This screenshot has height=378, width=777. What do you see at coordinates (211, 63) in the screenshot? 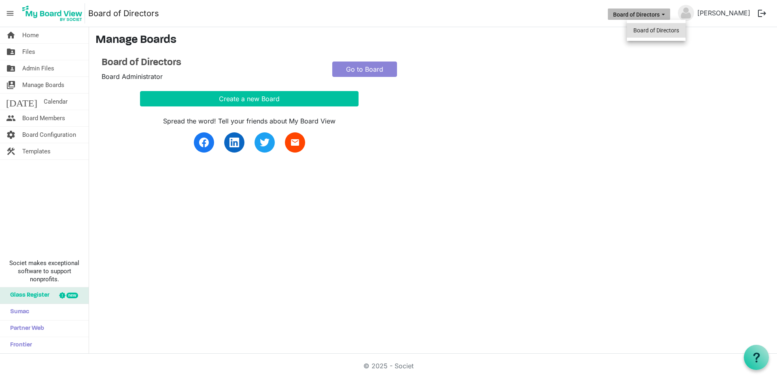
I see `h4: Board of Directors` at bounding box center [211, 63].